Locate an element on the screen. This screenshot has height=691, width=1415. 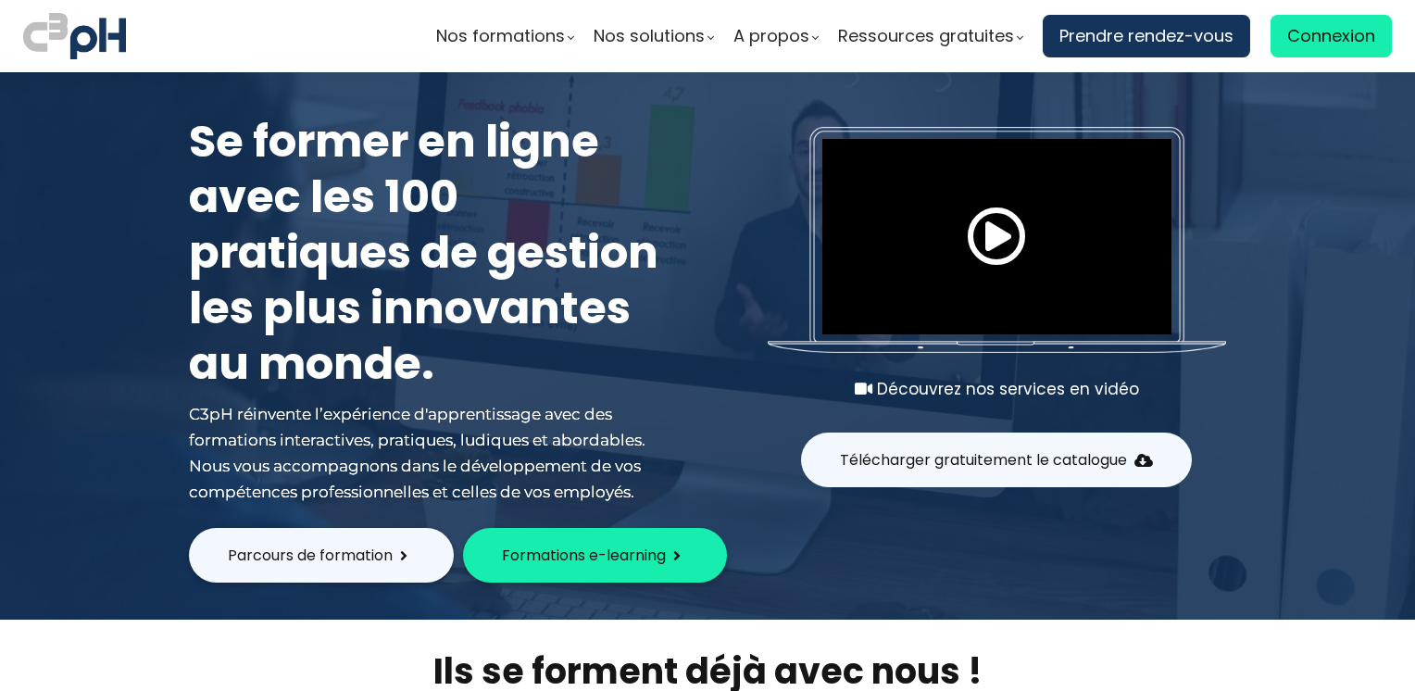
span: Parcours de formation is located at coordinates (310, 555).